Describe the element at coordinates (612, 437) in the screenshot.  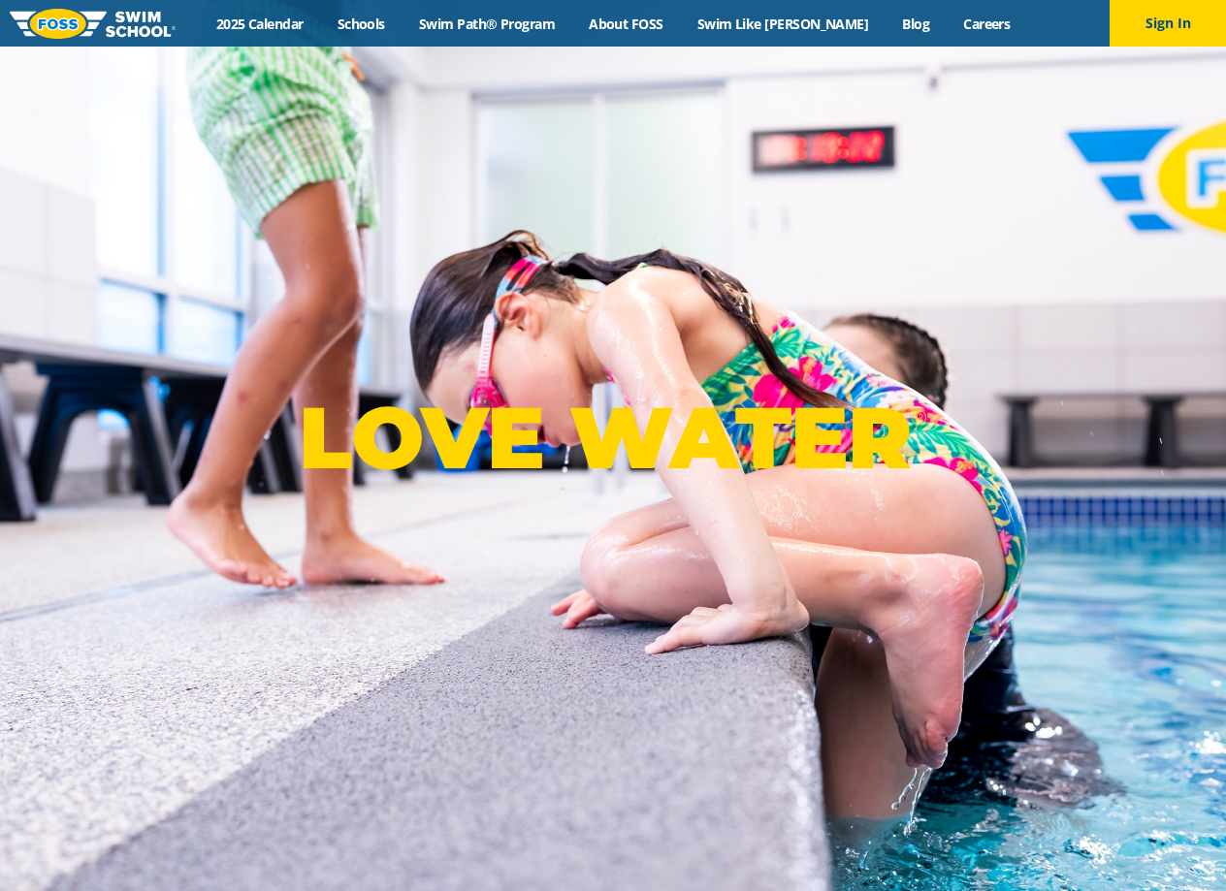
I see `p: LOVE WATER` at that location.